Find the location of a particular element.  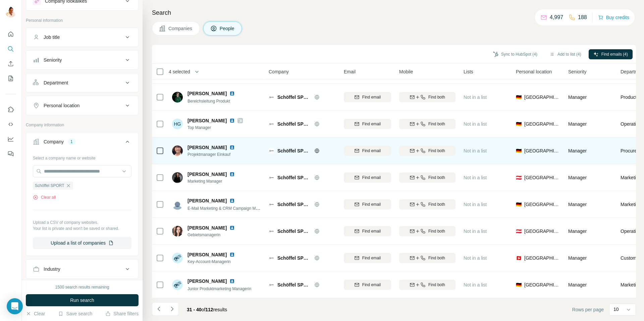

span: Gebietsmanagerin is located at coordinates (215, 235).